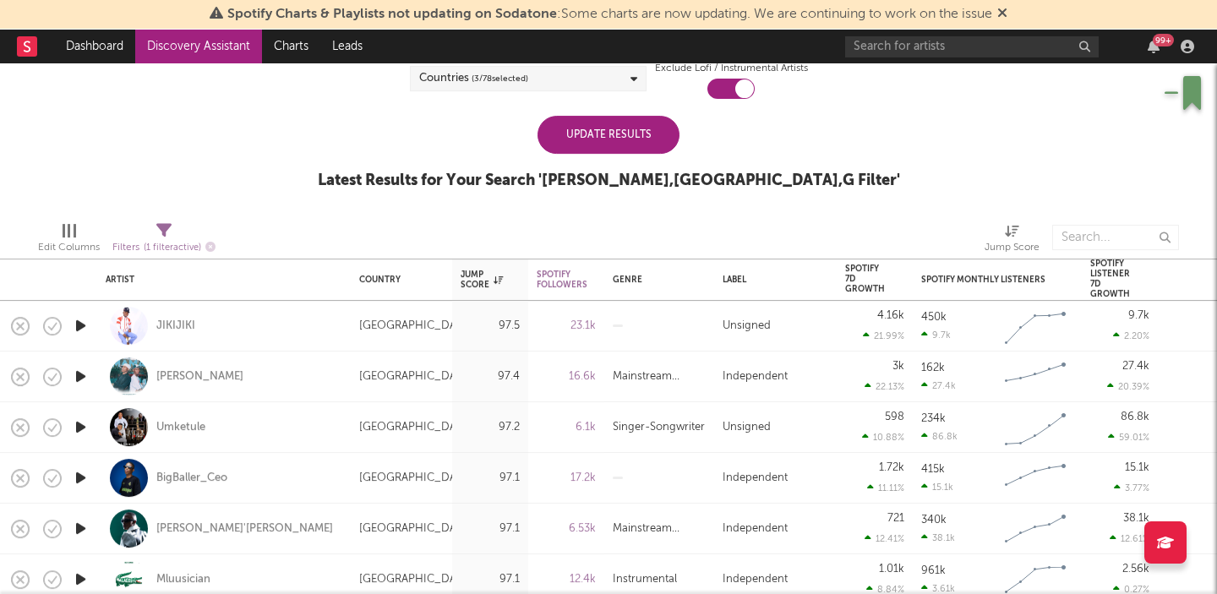  What do you see at coordinates (347, 46) in the screenshot?
I see `a: Leads` at bounding box center [347, 46].